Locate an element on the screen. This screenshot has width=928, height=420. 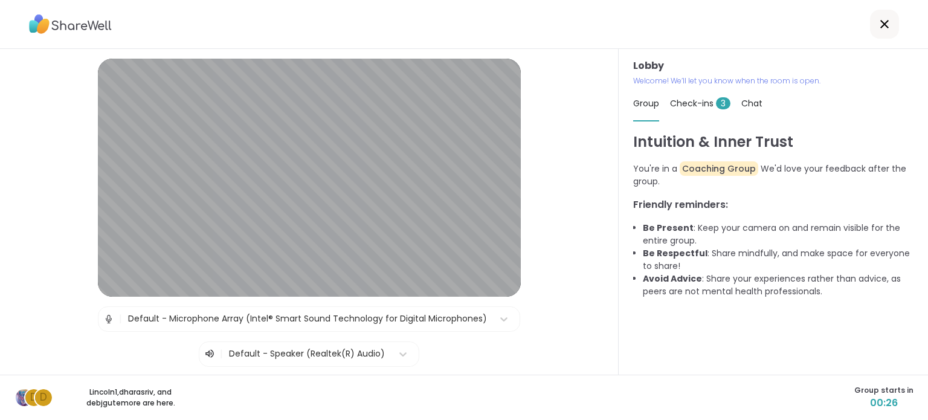
img: Microphone is located at coordinates (109, 319).